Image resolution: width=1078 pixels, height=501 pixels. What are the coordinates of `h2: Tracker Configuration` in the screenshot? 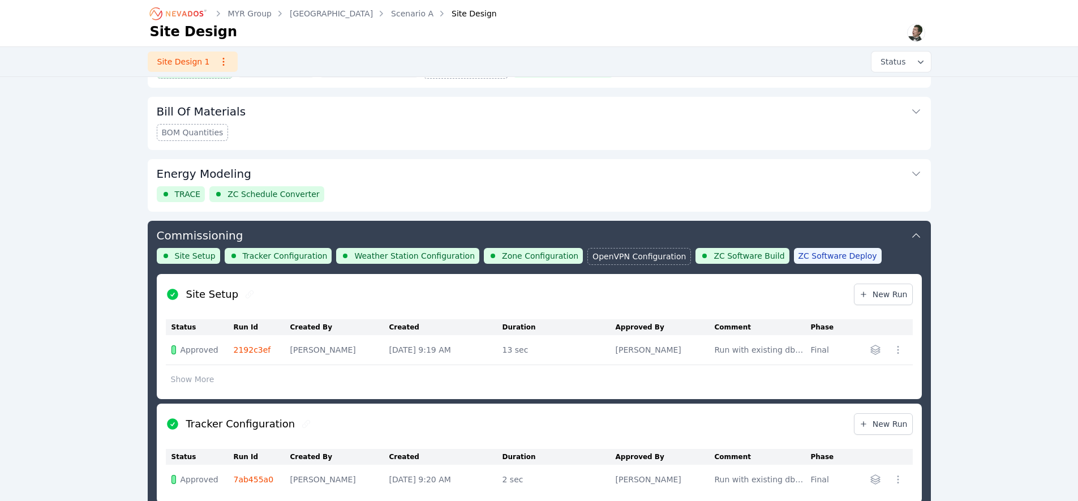 It's located at (241, 424).